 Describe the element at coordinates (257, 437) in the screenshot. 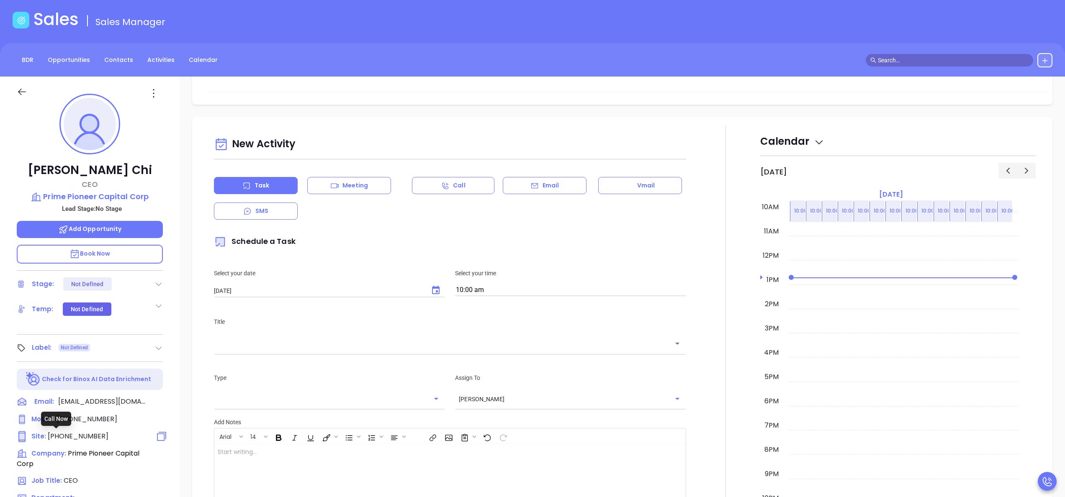

I see `span: Font size` at that location.